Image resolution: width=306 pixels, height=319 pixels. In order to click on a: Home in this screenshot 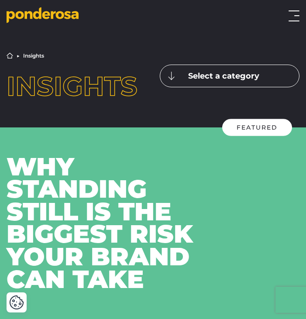, I will do `click(10, 55)`.